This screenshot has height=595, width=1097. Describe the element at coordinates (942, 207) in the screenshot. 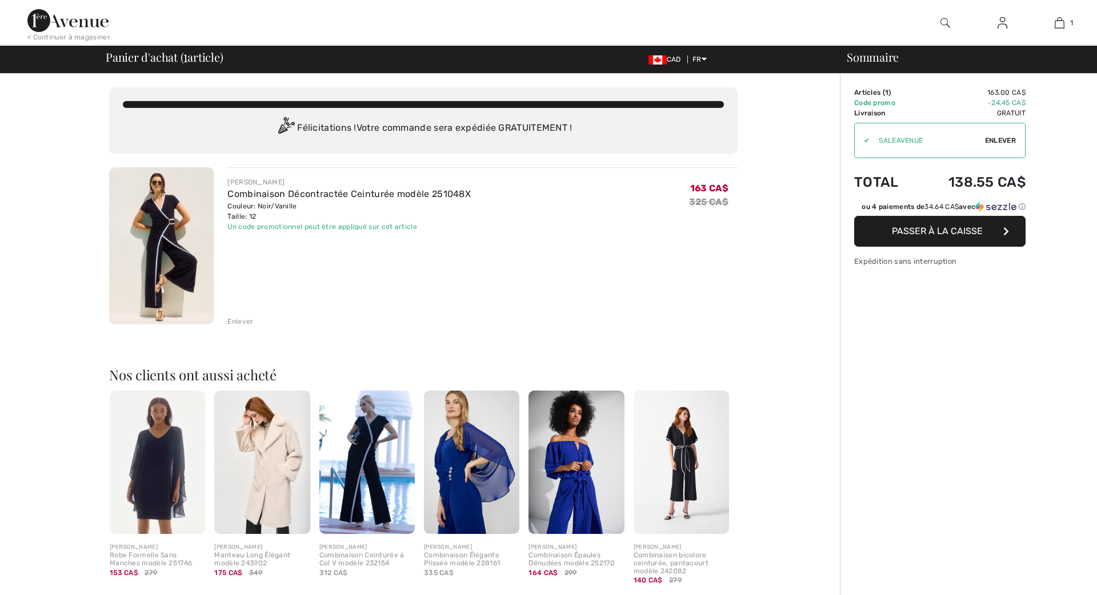

I see `span: 34.64 CA$` at that location.